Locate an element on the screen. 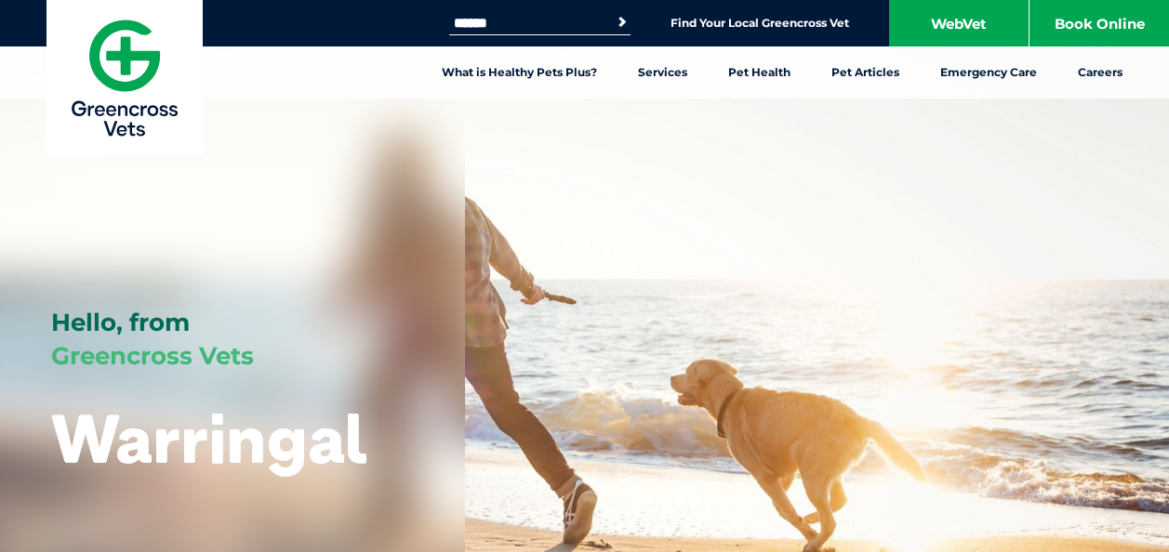  a: Services is located at coordinates (662, 73).